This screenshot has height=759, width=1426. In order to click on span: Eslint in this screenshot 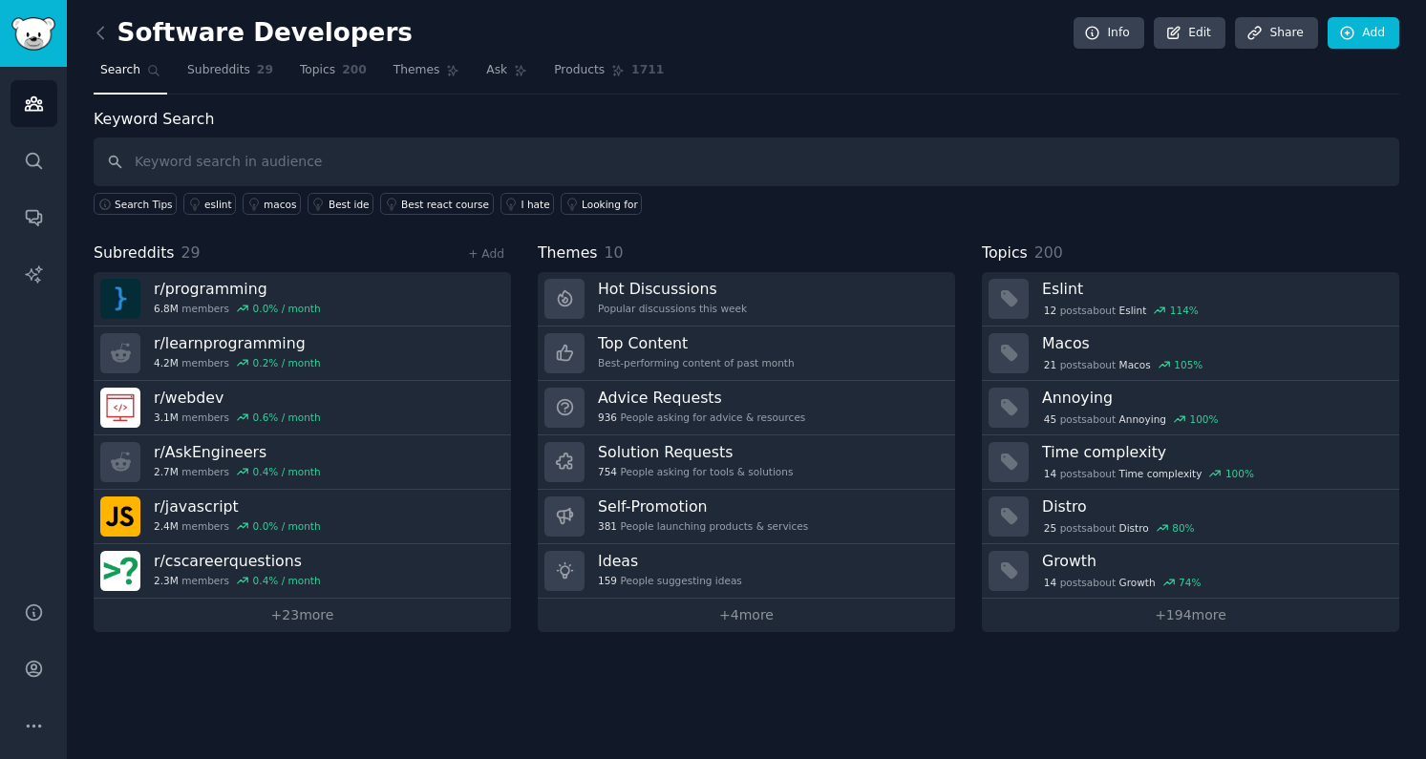, I will do `click(1132, 310)`.